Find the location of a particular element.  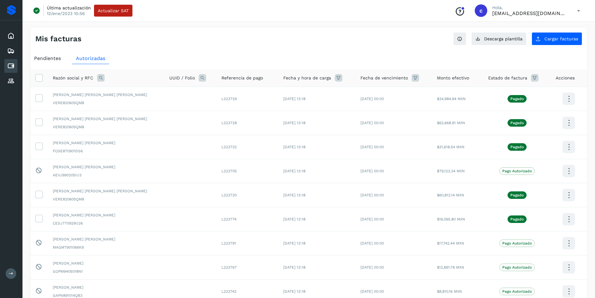

span: $31,618.54 MXN is located at coordinates (451, 147).